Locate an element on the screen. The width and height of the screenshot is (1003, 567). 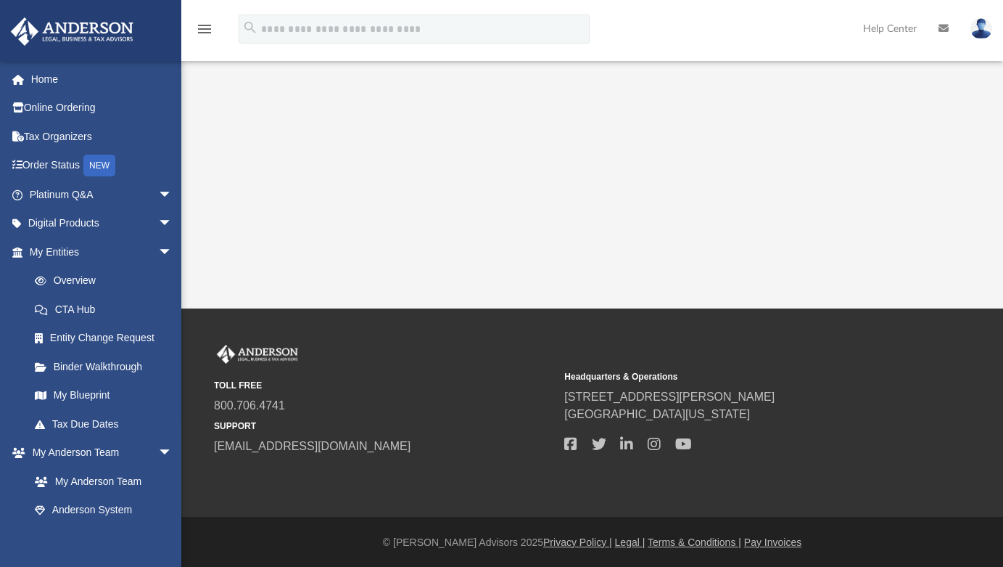
a: Online Ordering is located at coordinates (102, 108).